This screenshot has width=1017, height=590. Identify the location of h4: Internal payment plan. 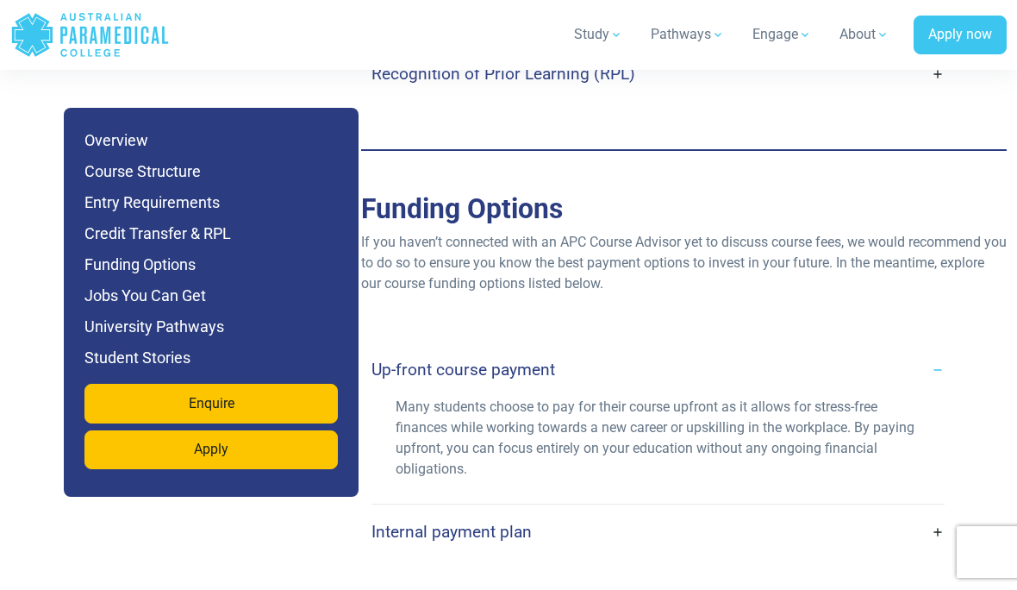
(452, 531).